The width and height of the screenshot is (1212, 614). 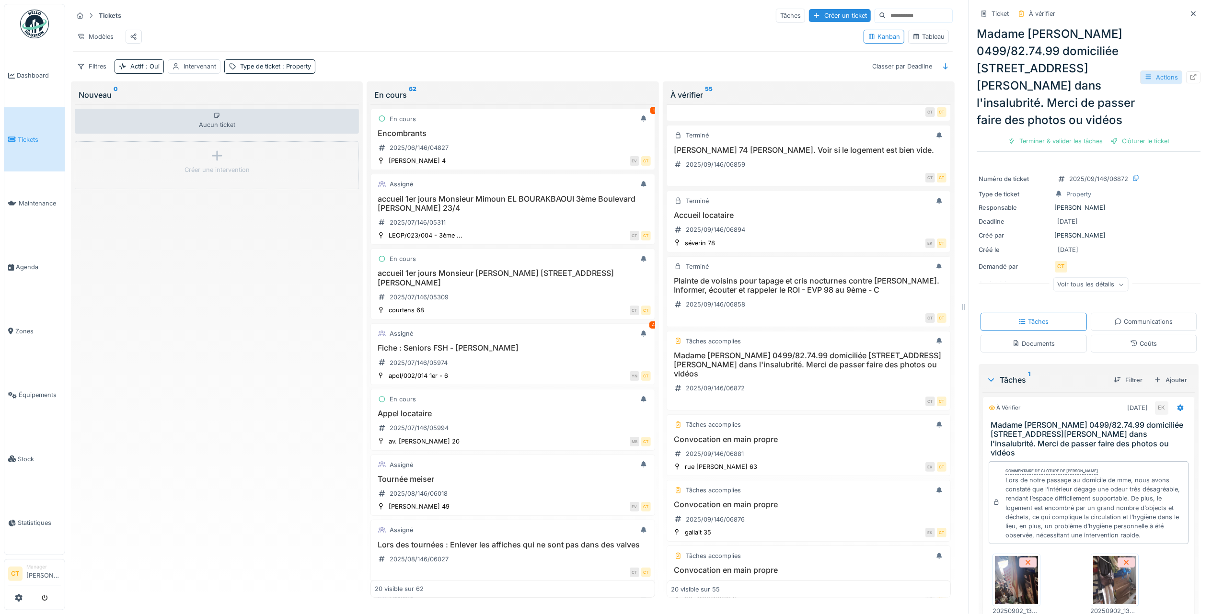 What do you see at coordinates (418, 376) in the screenshot?
I see `div: apol/002/014 1er - 6` at bounding box center [418, 376].